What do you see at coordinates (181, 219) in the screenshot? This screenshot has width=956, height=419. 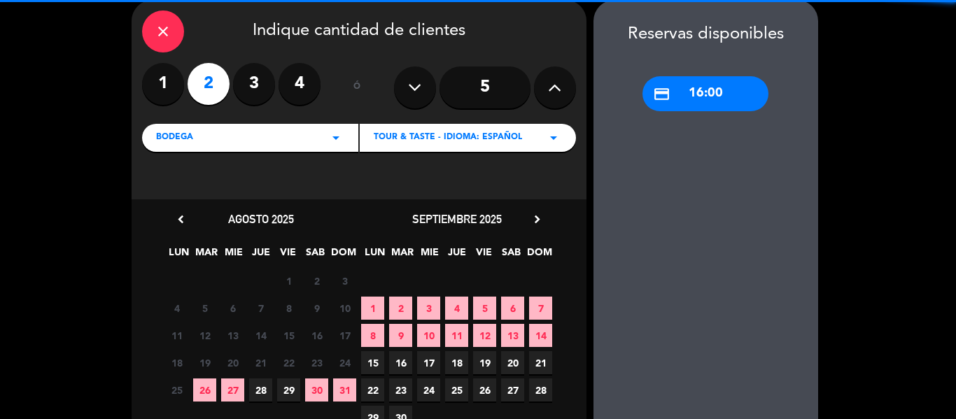 I see `i: chevron_left` at bounding box center [181, 219].